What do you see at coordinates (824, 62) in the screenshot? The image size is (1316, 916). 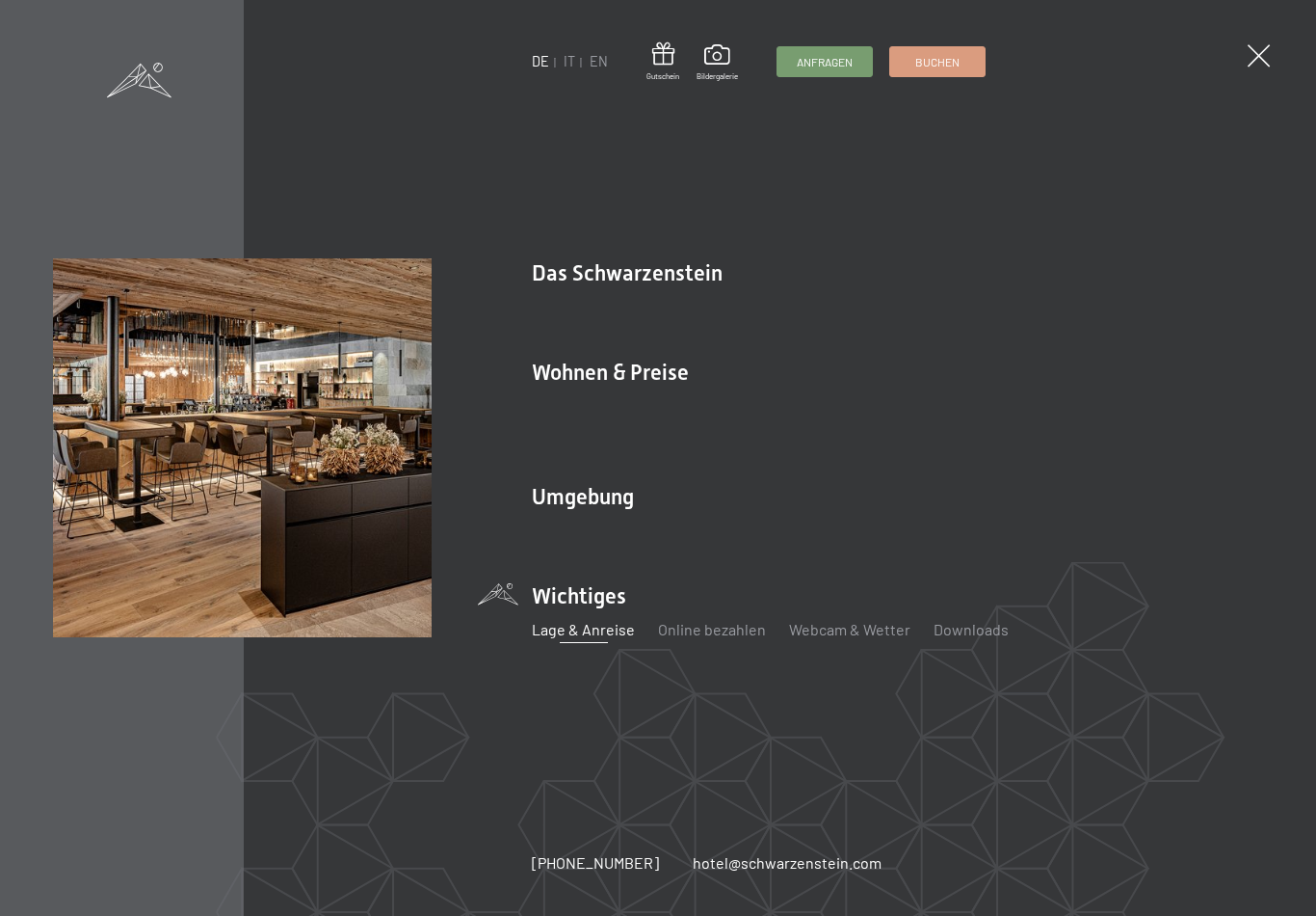 I see `a: Anfragen` at bounding box center [824, 62].